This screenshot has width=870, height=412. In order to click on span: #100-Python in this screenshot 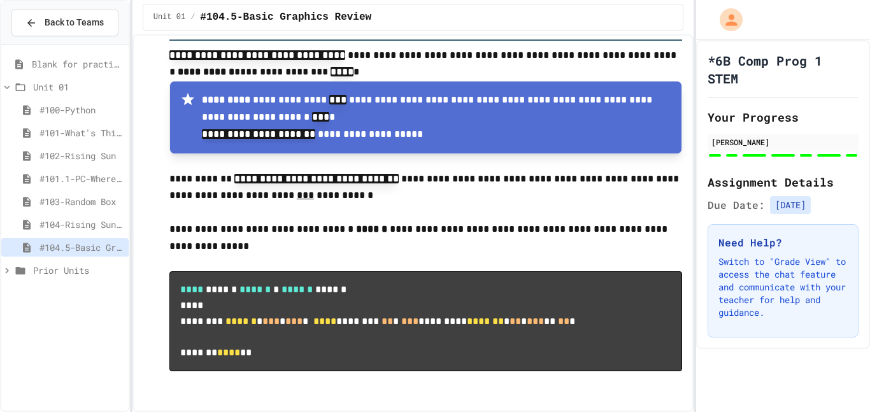, I will do `click(82, 110)`.